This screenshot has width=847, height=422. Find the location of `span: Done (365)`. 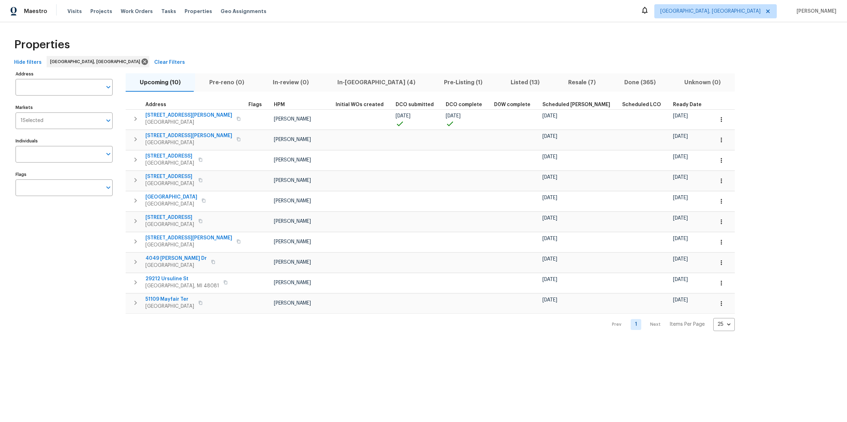

span: Done (365) is located at coordinates (640, 83).